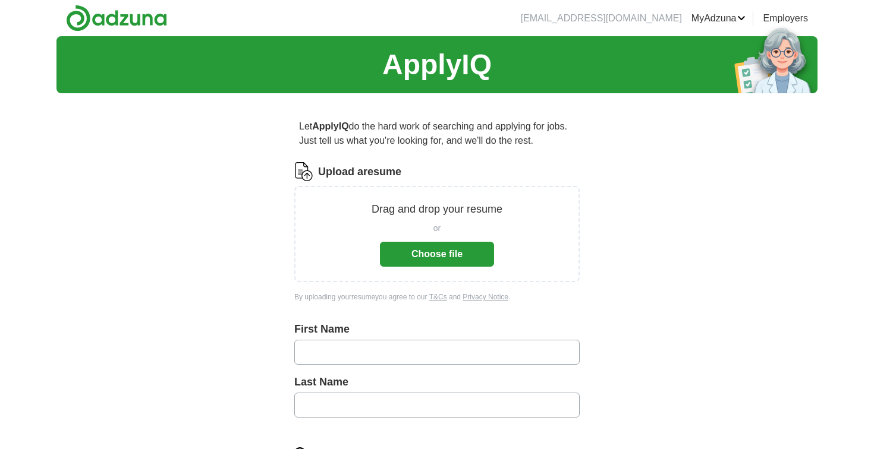  What do you see at coordinates (785, 18) in the screenshot?
I see `a: Employers` at bounding box center [785, 18].